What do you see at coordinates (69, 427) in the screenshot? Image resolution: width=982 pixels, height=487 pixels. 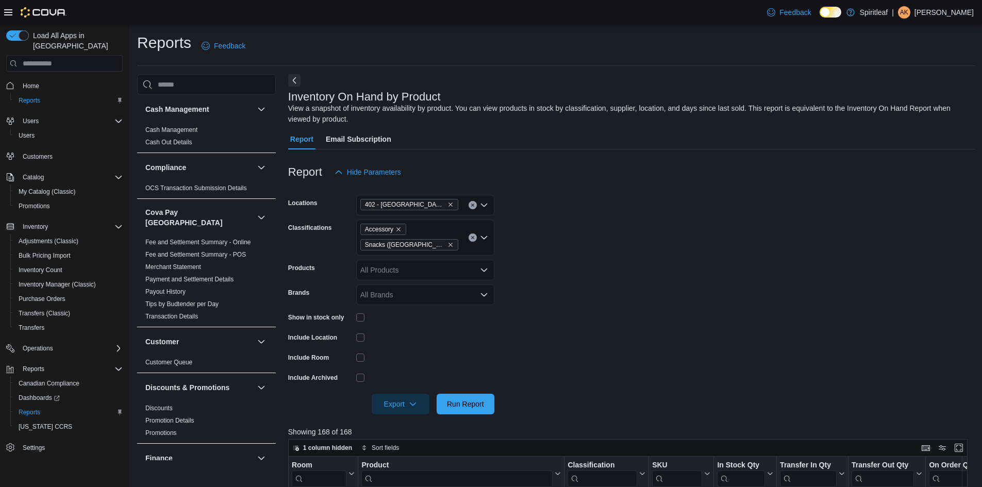 I see `span: Washington CCRS` at bounding box center [69, 427].